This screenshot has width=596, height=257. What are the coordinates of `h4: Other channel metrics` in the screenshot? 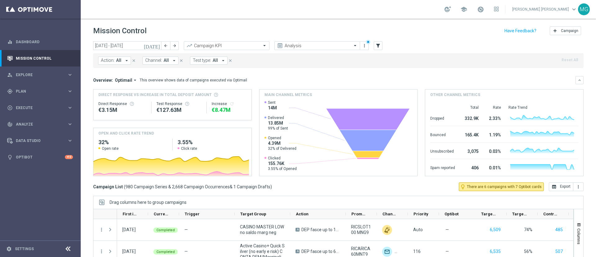 It's located at (455, 95).